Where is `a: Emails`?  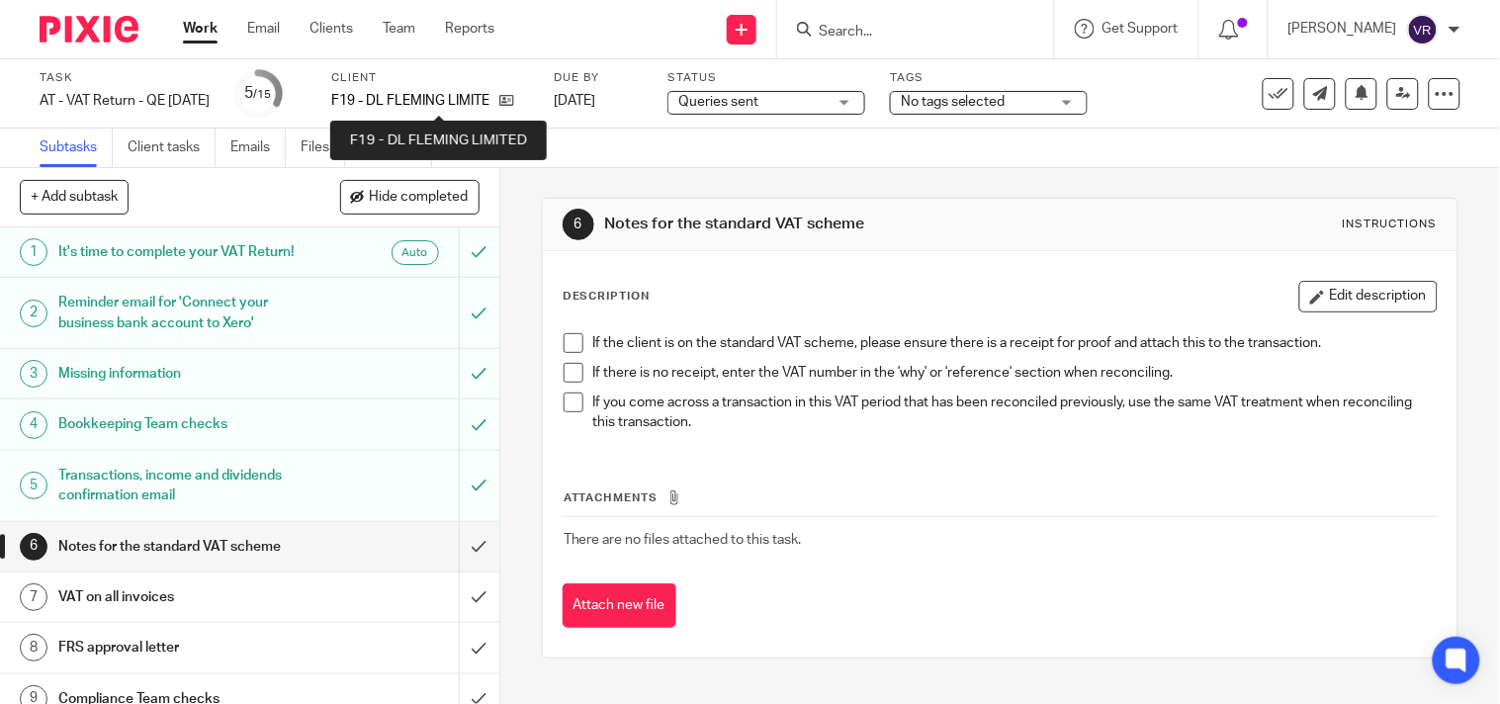 a: Emails is located at coordinates (258, 147).